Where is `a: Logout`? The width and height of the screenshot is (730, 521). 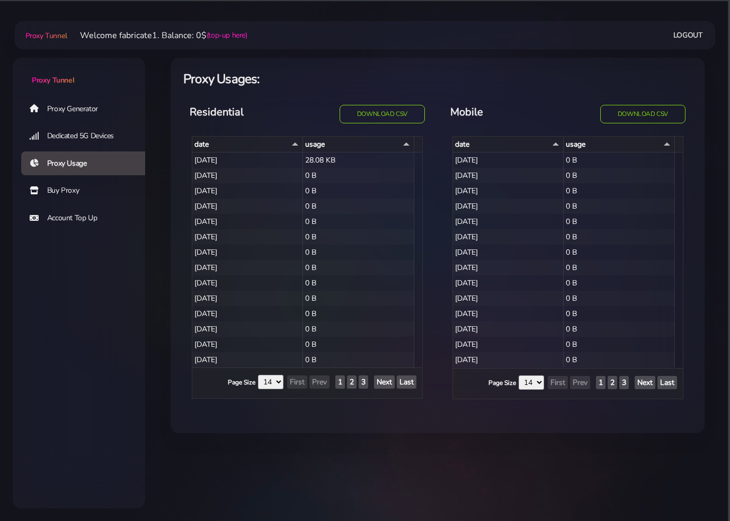
a: Logout is located at coordinates (688, 35).